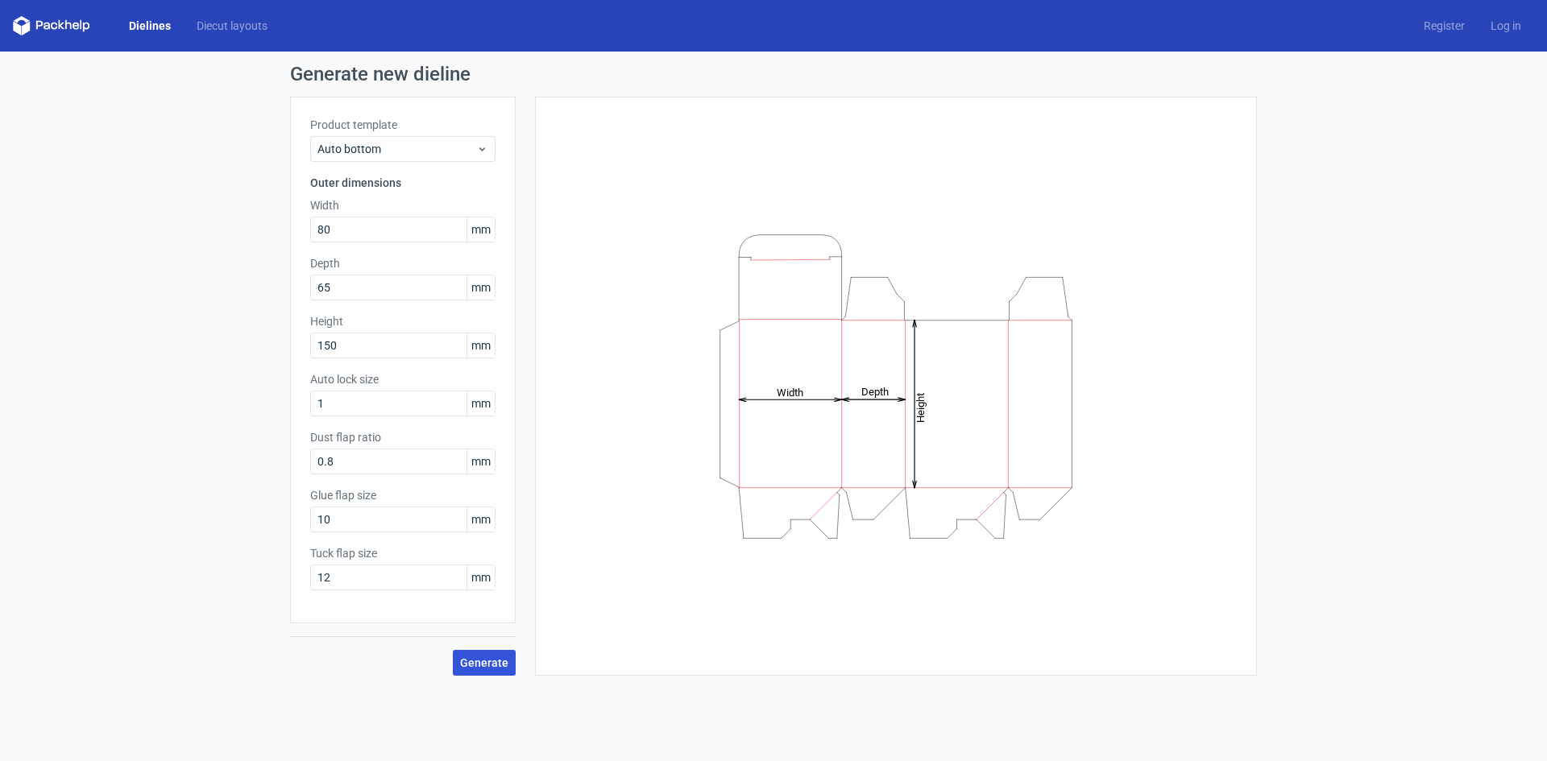 This screenshot has height=761, width=1547. I want to click on label: Product template, so click(403, 125).